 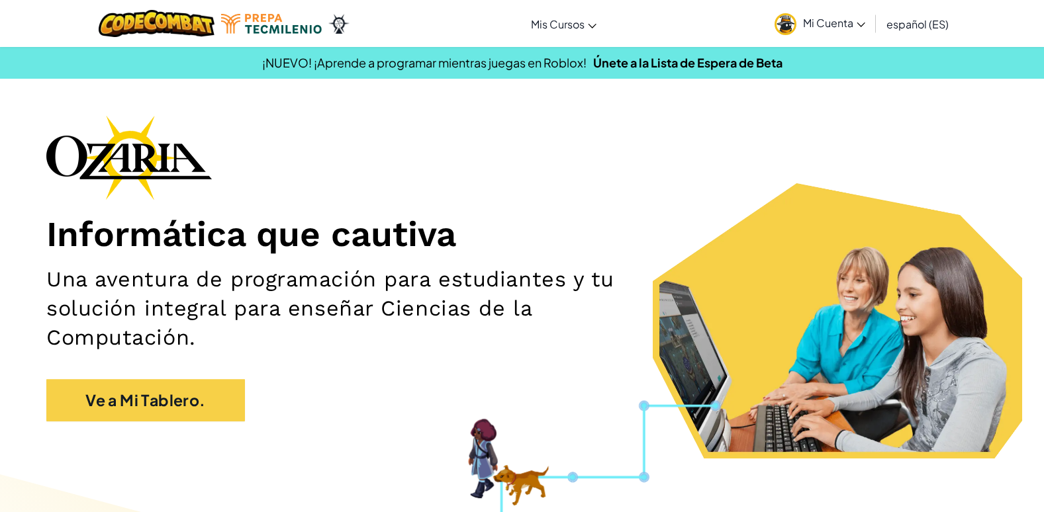 I want to click on img: avatar, so click(x=785, y=24).